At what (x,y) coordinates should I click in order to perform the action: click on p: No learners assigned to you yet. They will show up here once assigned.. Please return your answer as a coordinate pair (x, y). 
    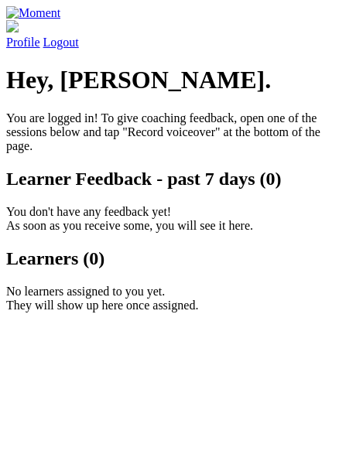
    Looking at the image, I should click on (169, 298).